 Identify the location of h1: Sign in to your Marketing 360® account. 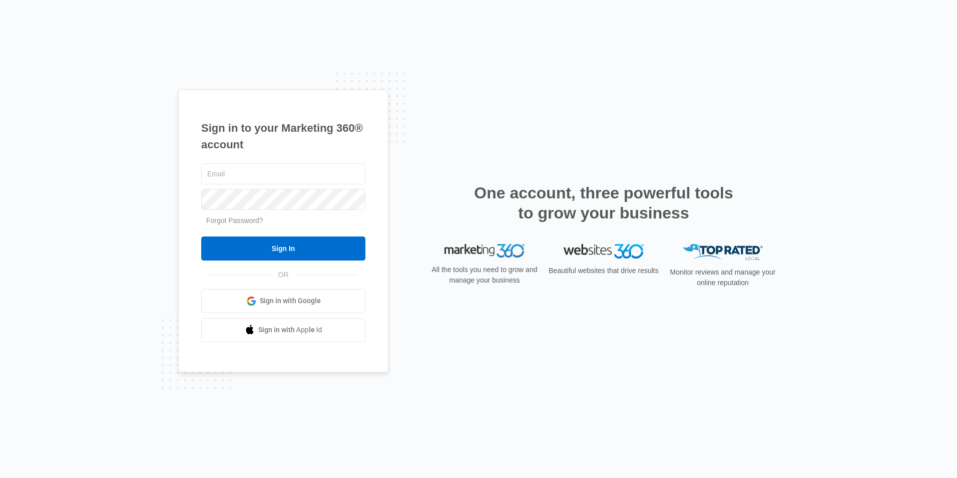
(283, 136).